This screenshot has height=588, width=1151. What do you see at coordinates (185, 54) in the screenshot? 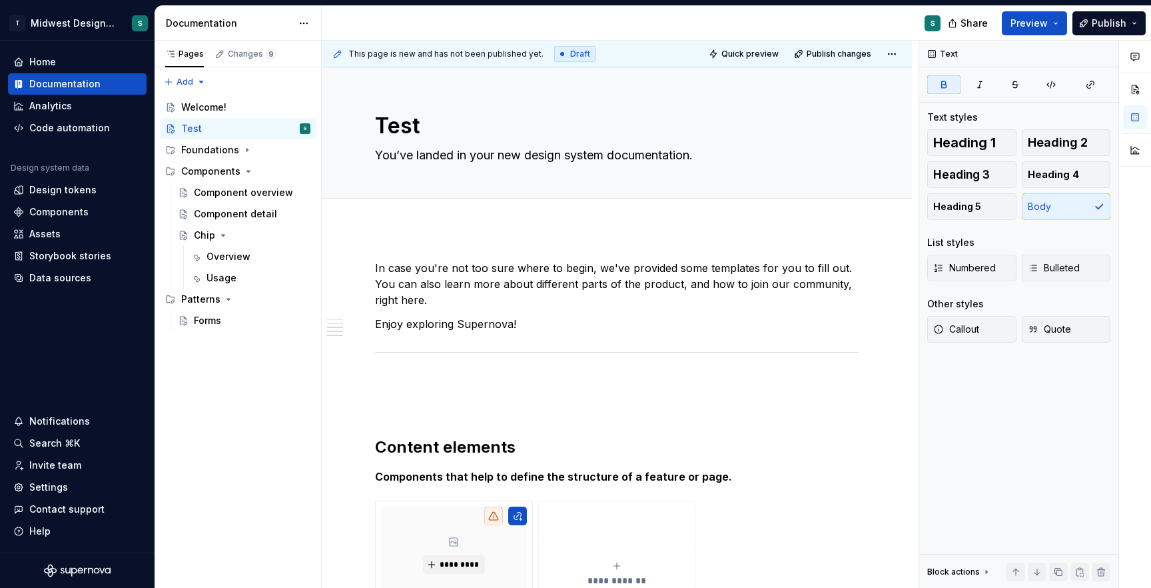
I see `div: Pages` at bounding box center [185, 54].